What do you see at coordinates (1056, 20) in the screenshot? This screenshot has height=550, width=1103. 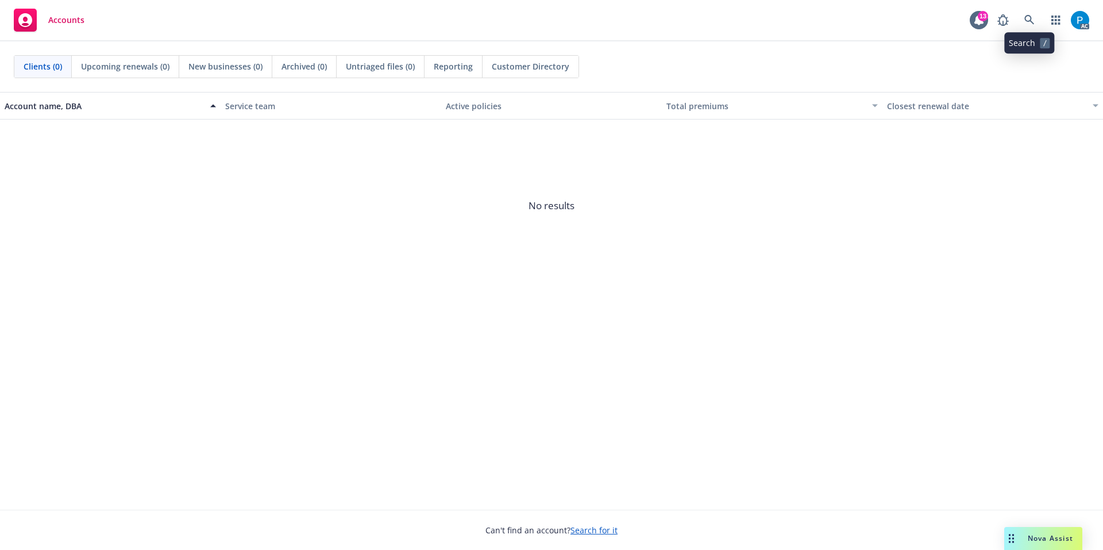 I see `a: Switch app` at bounding box center [1056, 20].